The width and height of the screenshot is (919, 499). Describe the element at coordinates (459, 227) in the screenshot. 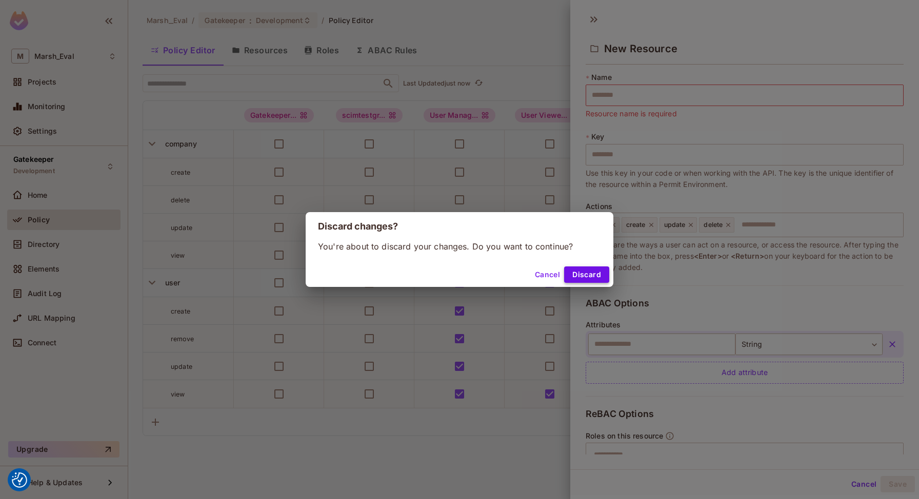

I see `h2: Discard changes?` at that location.